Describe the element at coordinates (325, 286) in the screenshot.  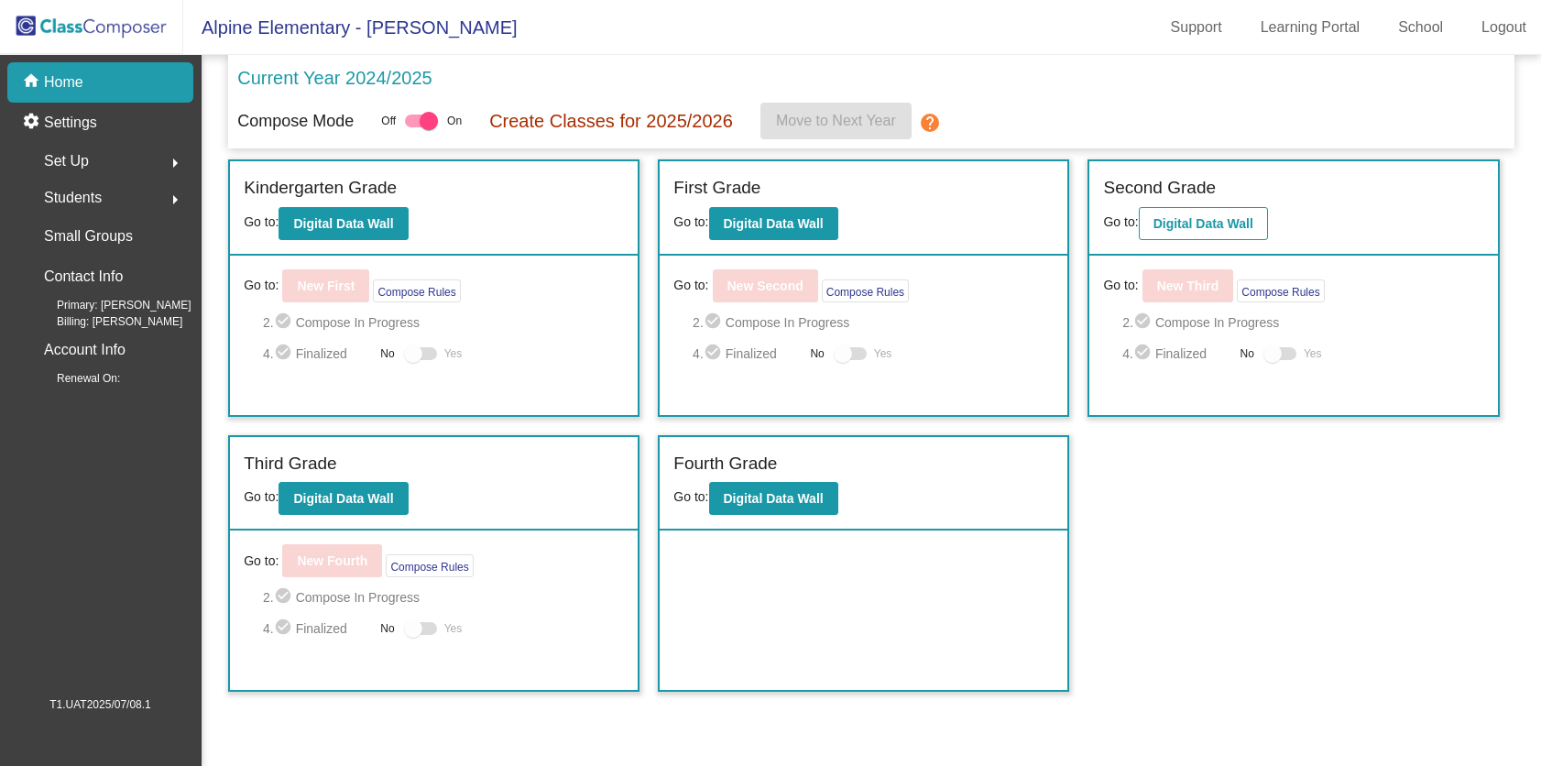
I see `b: New First` at that location.